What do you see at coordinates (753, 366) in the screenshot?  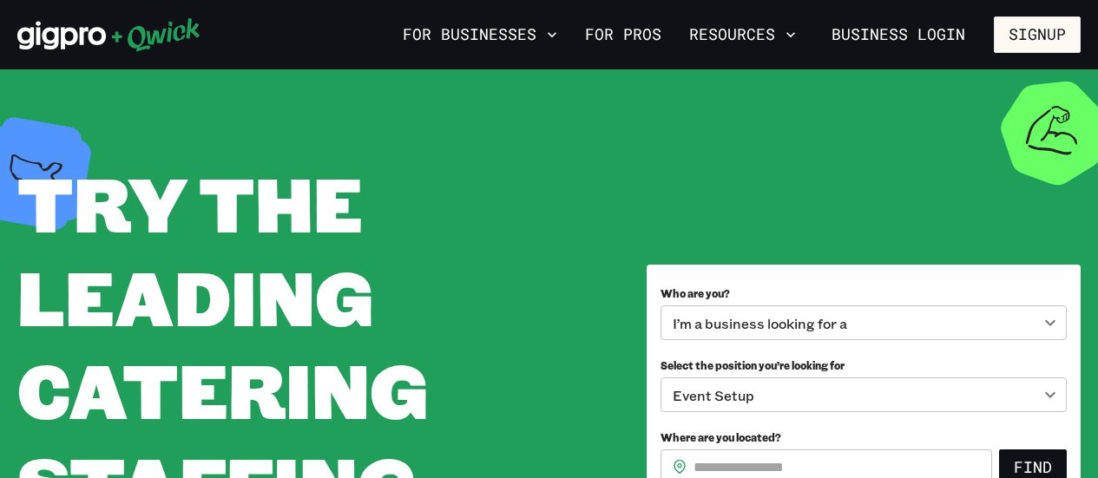 I see `span: Select the position you’re looking for` at bounding box center [753, 366].